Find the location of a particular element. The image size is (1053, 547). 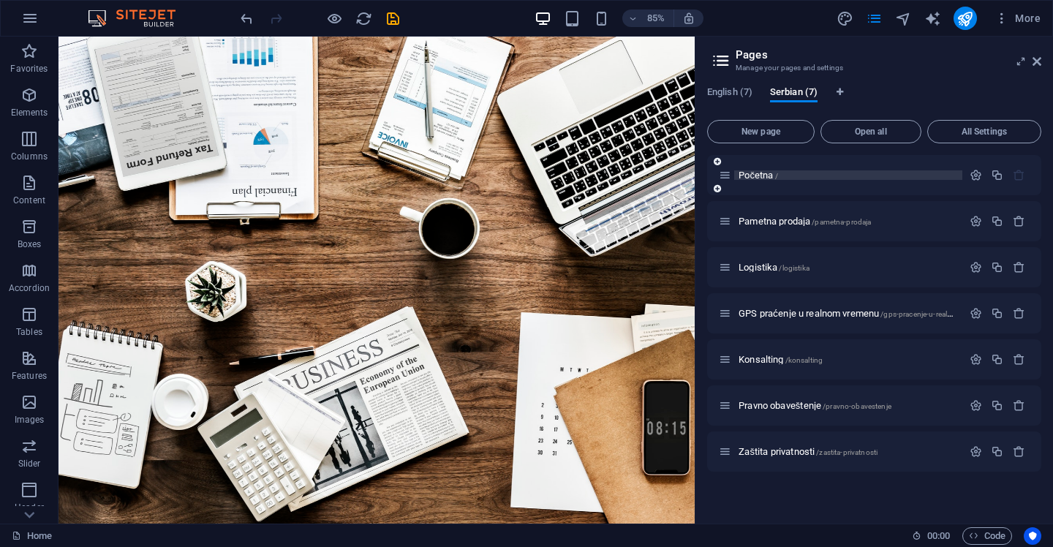

span: New page is located at coordinates (761, 132).